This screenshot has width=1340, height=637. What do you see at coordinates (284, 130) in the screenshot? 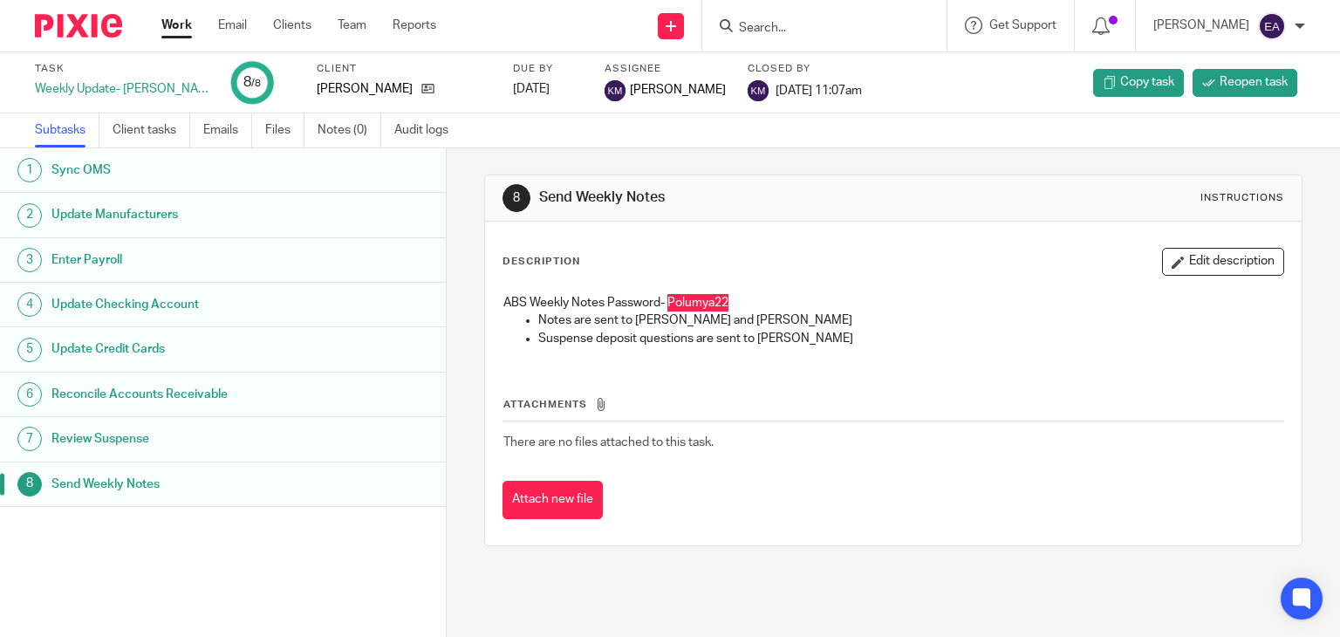
I see `a: Files` at bounding box center [284, 130].